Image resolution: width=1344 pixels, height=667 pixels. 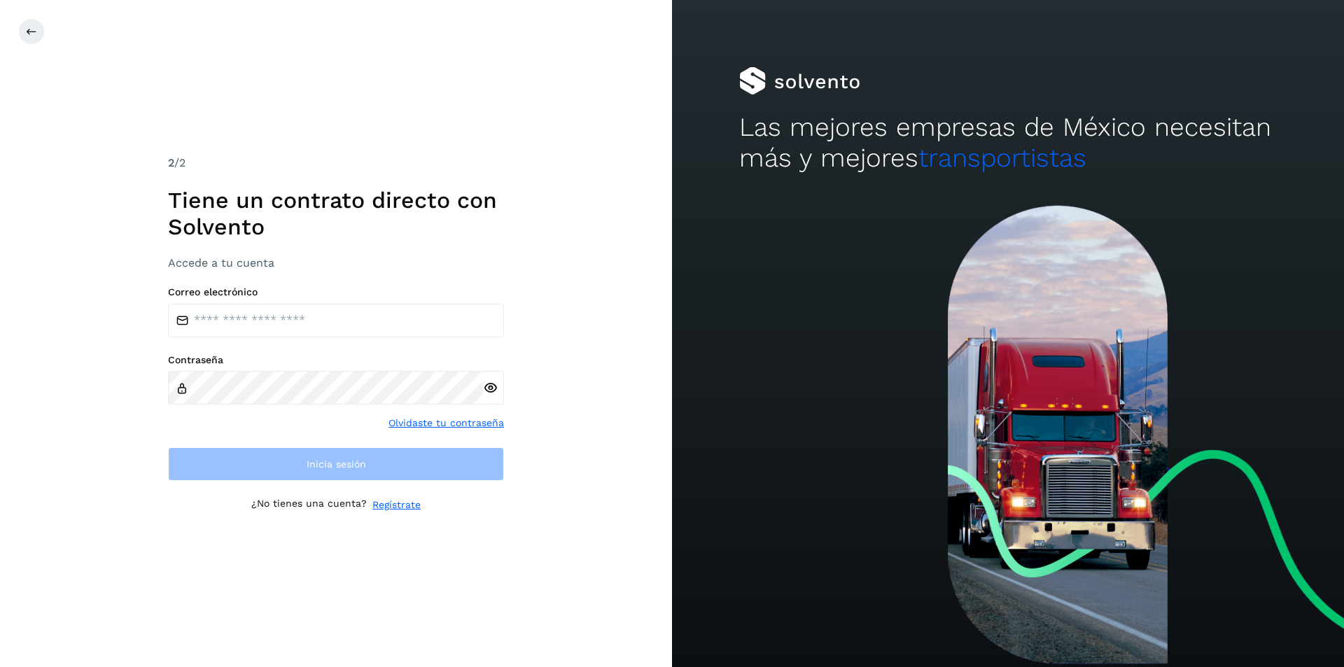 I want to click on a: Regístrate, so click(x=396, y=505).